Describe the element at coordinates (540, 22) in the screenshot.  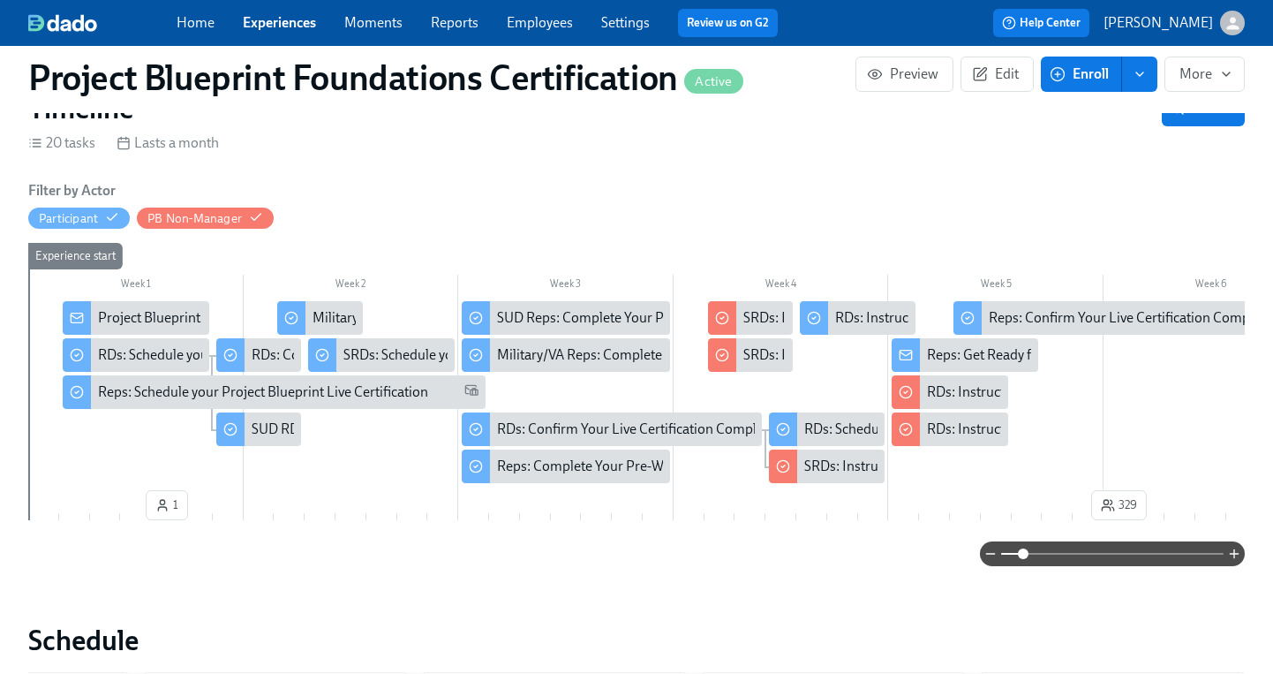
I see `a: Employees` at that location.